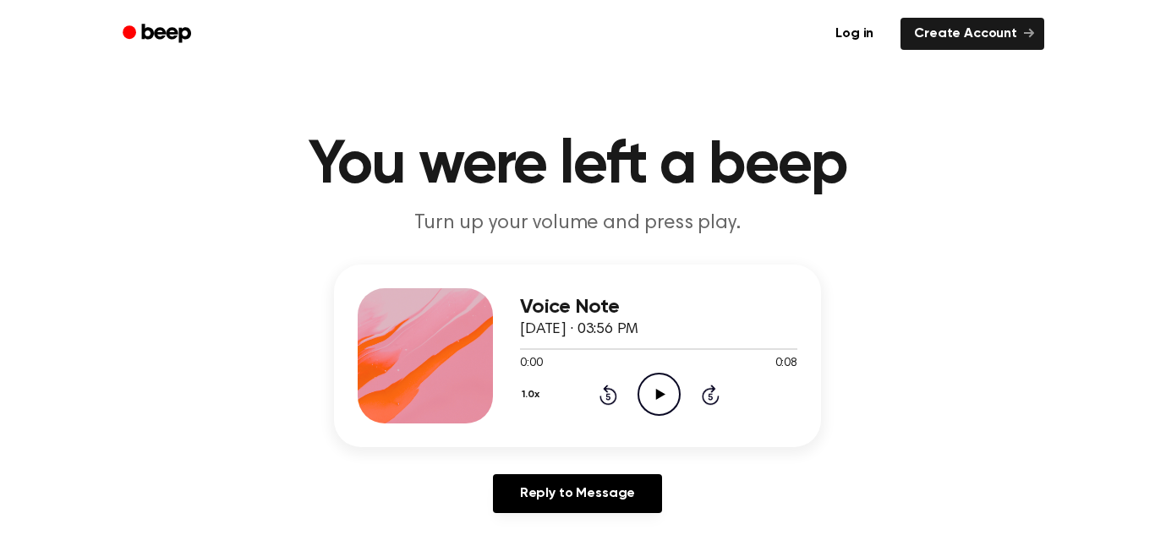  What do you see at coordinates (577, 166) in the screenshot?
I see `h1: You were left a beep` at bounding box center [577, 166].